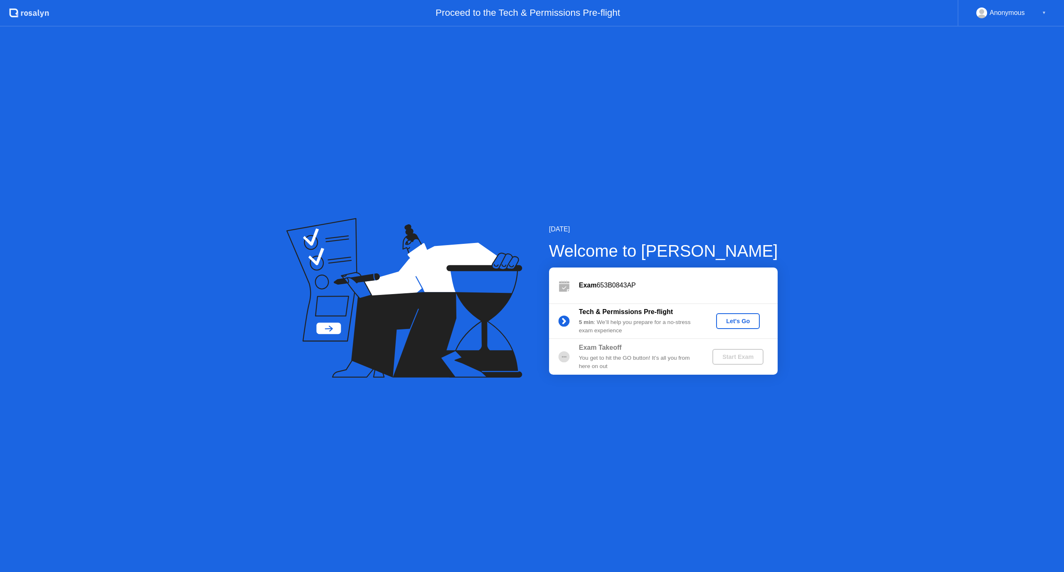  Describe the element at coordinates (588, 285) in the screenshot. I see `b: Exam` at that location.